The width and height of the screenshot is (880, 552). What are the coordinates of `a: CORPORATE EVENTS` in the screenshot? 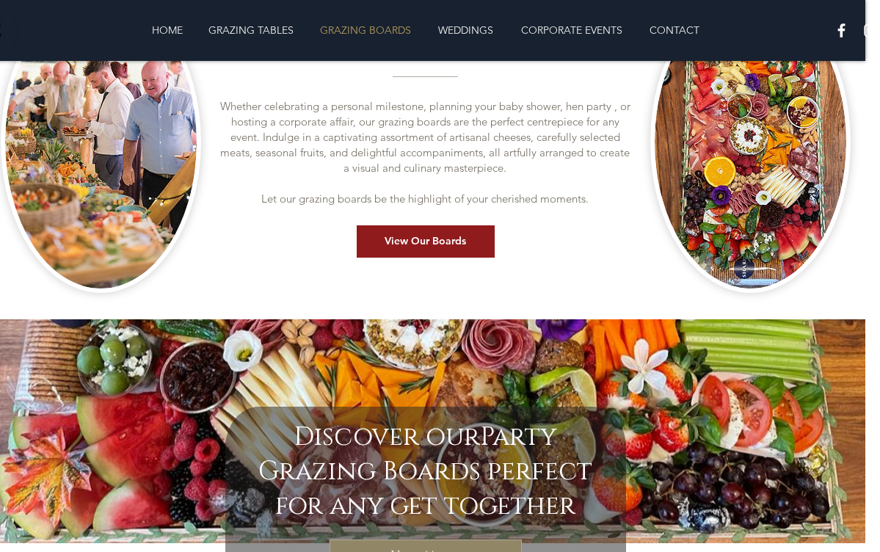 It's located at (572, 30).